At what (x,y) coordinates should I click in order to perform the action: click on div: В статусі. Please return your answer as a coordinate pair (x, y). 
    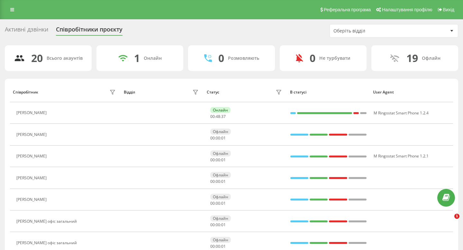
    Looking at the image, I should click on (329, 92).